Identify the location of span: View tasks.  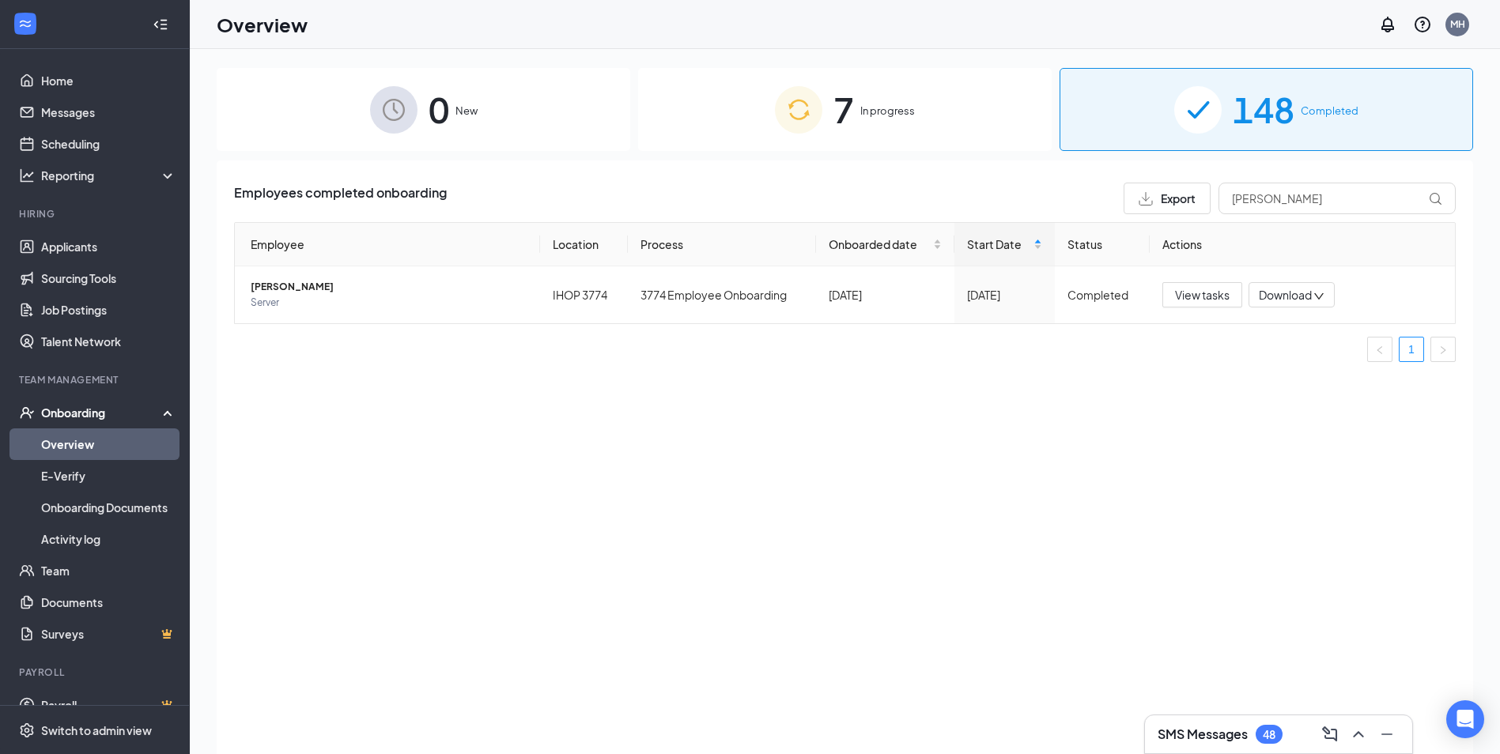
(1202, 295).